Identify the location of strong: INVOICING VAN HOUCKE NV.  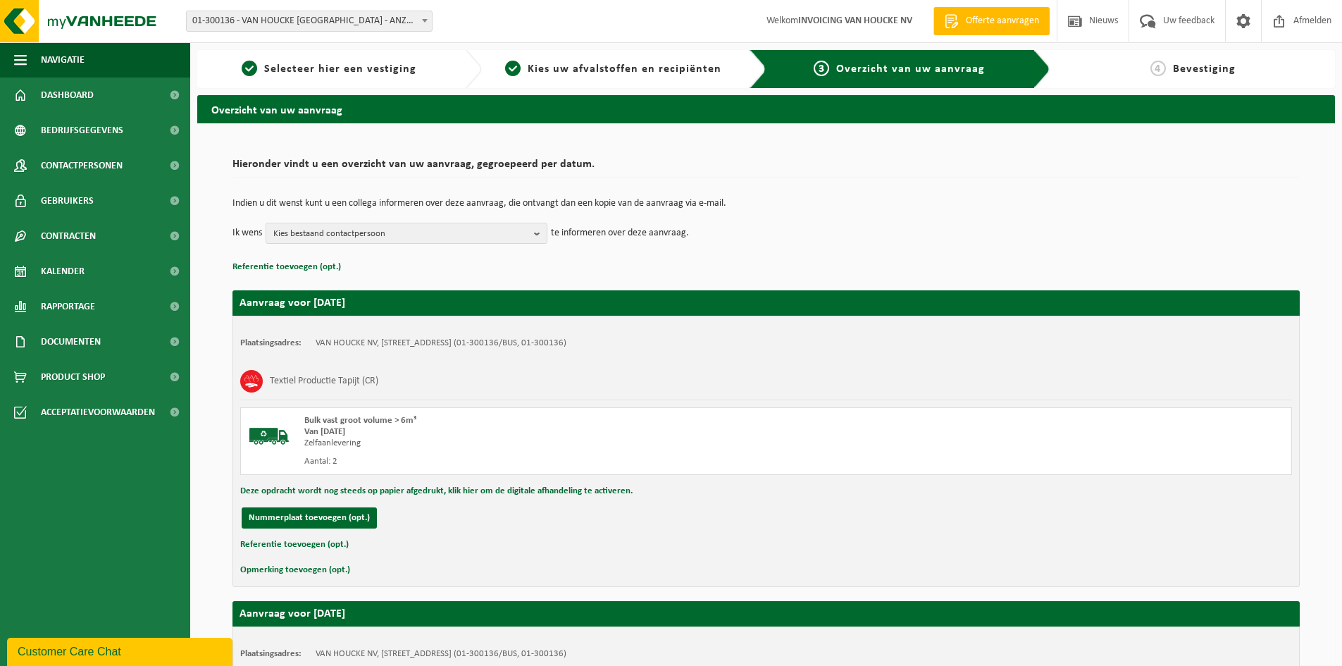
(855, 20).